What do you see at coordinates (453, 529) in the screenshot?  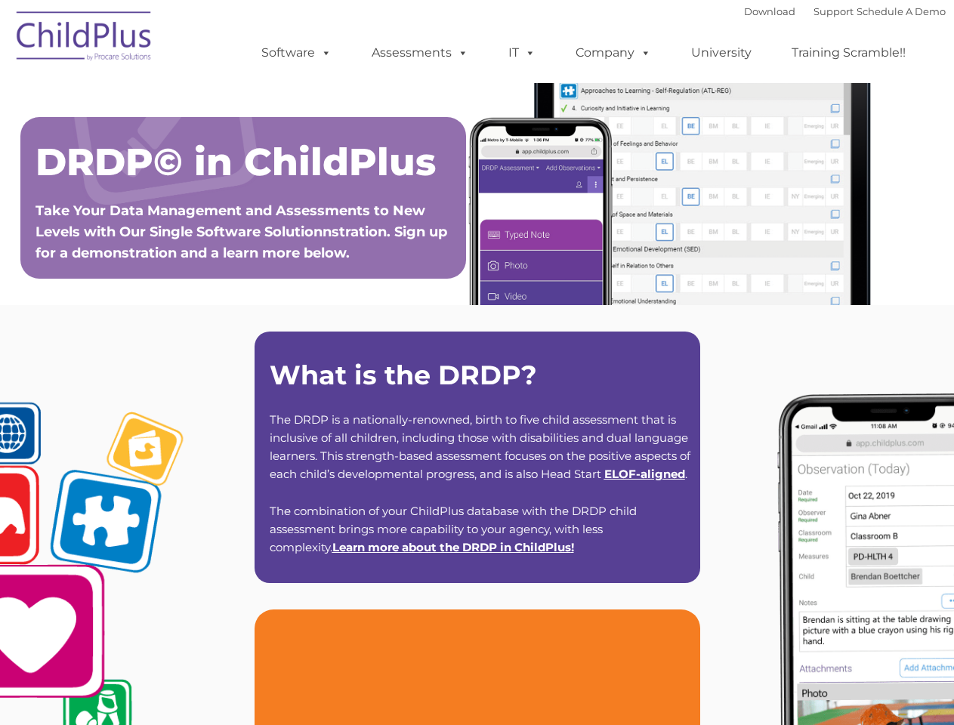 I see `span: The combination of your ChildPlus database with the DRDP child assessment brings more capability ...` at bounding box center [453, 529].